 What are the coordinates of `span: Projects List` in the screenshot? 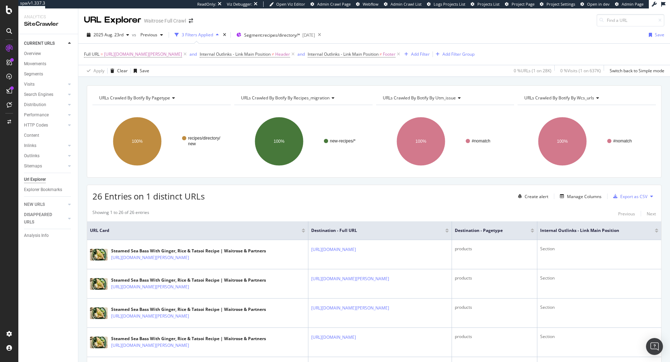 It's located at (488, 4).